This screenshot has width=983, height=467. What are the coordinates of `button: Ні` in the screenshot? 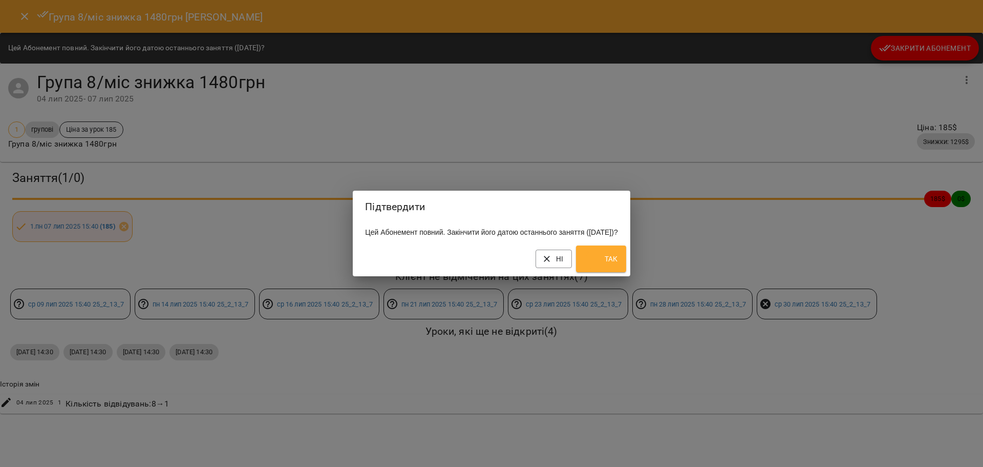 It's located at (554, 259).